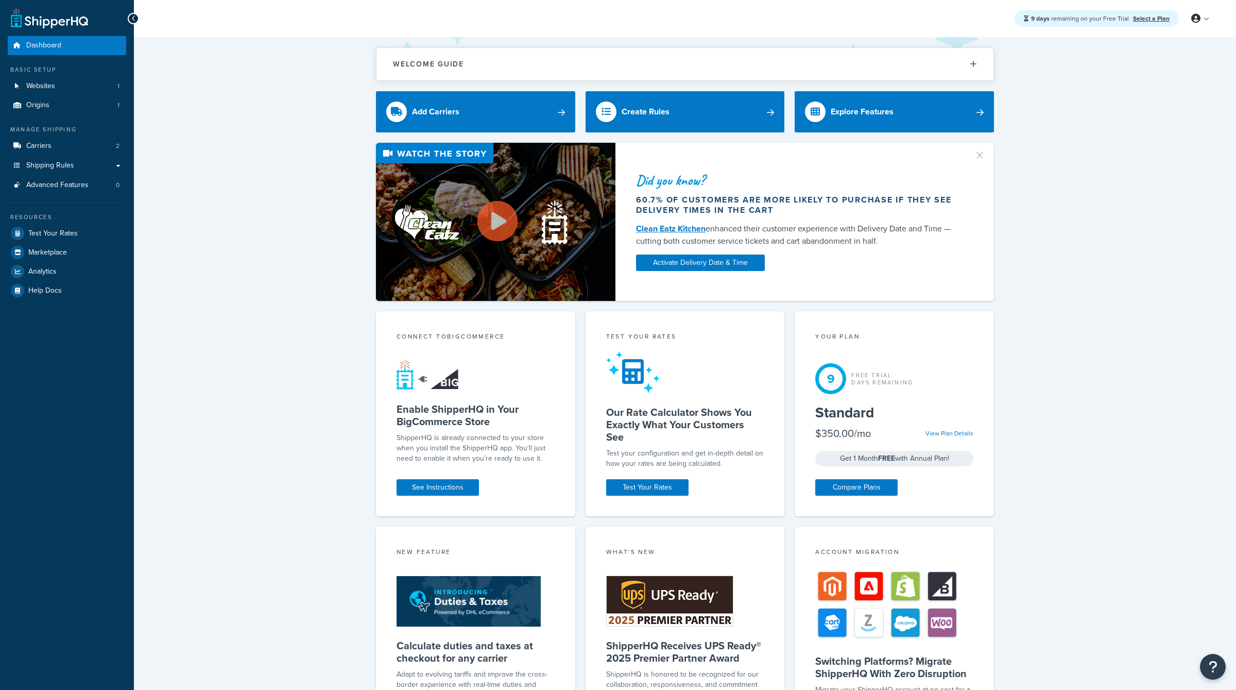 This screenshot has height=690, width=1236. What do you see at coordinates (67, 185) in the screenshot?
I see `li: Advanced Features` at bounding box center [67, 185].